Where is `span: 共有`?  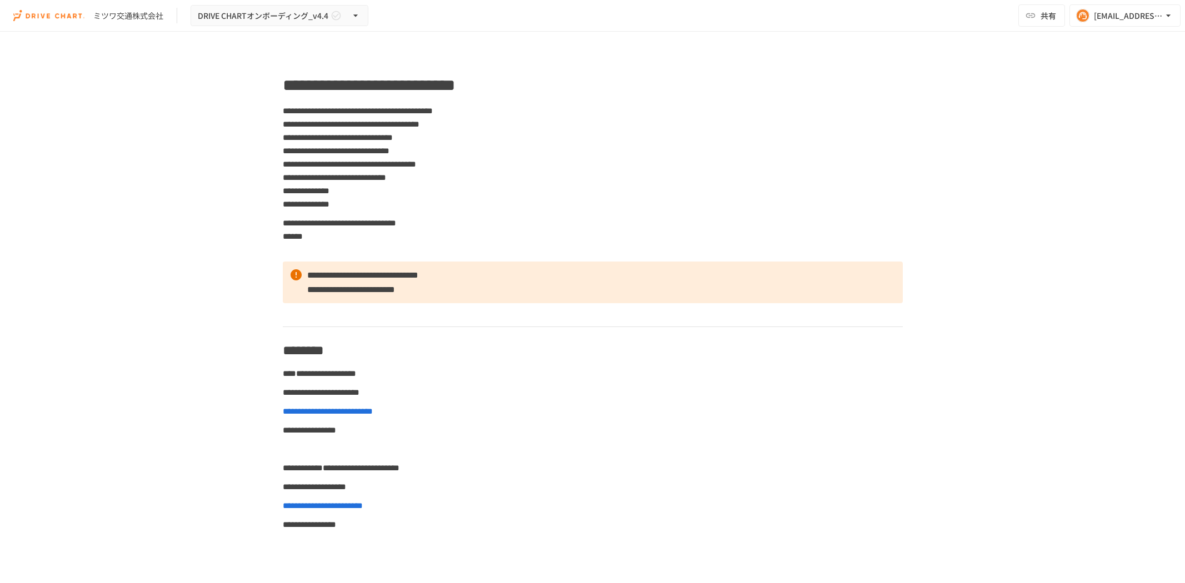
span: 共有 is located at coordinates (1048, 16).